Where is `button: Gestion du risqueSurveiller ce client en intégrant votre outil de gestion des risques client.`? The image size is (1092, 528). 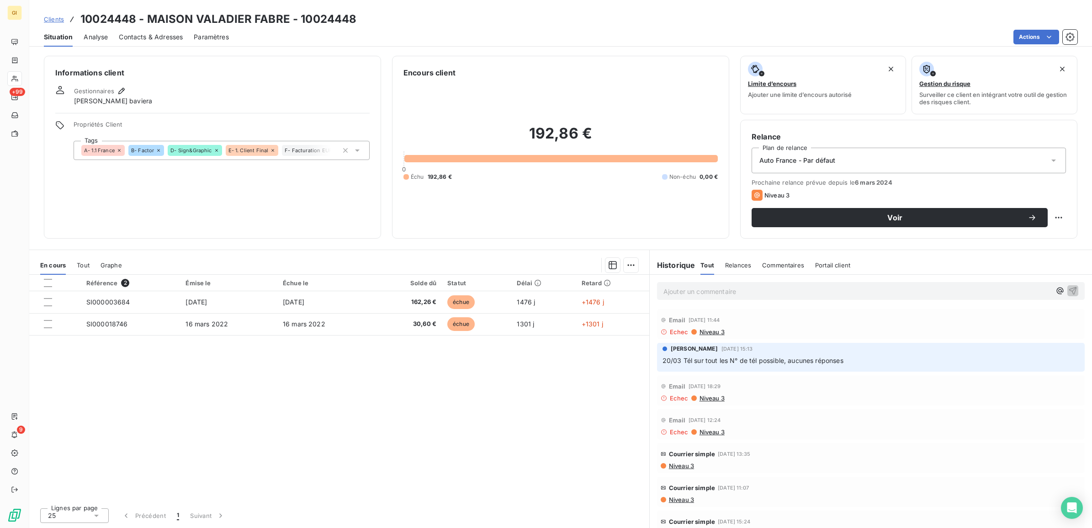
button: Gestion du risqueSurveiller ce client en intégrant votre outil de gestion des risques client. is located at coordinates (994, 85).